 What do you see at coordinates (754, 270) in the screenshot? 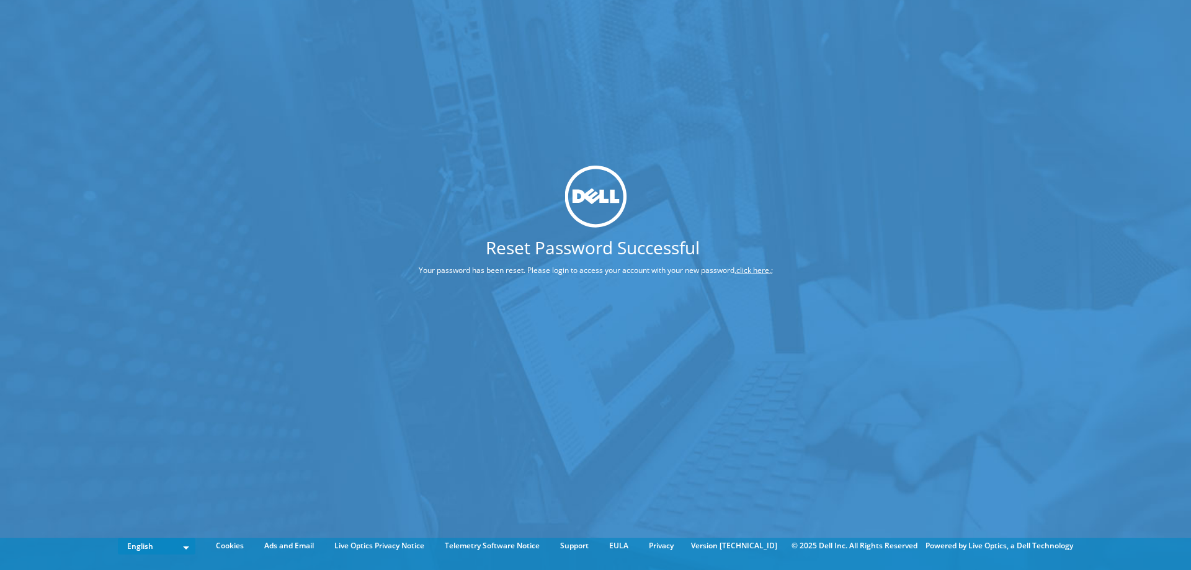
I see `a: click here.` at bounding box center [754, 270].